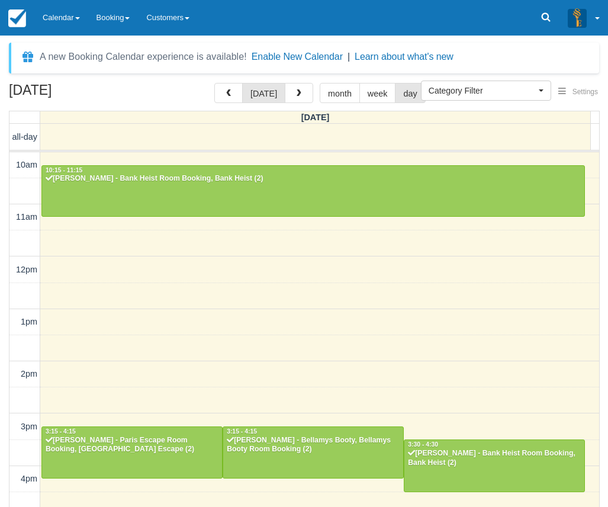 The height and width of the screenshot is (507, 608). What do you see at coordinates (27, 270) in the screenshot?
I see `span: 12pm` at bounding box center [27, 270].